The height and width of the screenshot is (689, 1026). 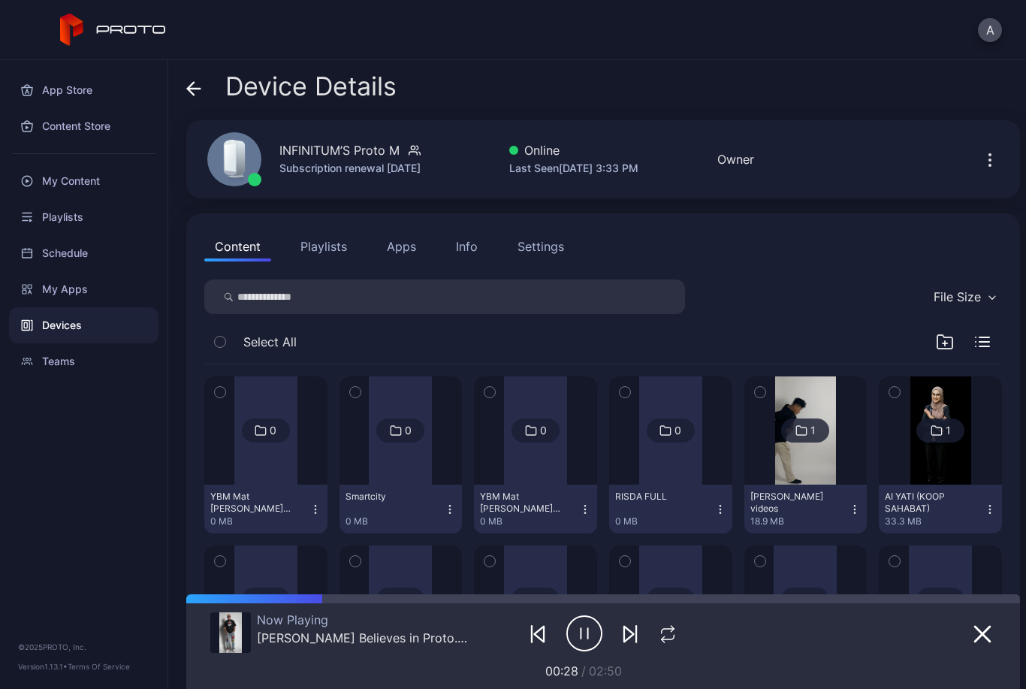 I want to click on div: App Store, so click(x=83, y=90).